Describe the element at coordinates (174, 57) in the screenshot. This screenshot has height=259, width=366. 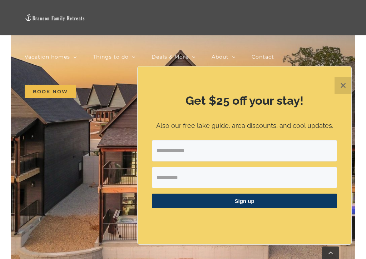
I see `a: Deals & More` at that location.